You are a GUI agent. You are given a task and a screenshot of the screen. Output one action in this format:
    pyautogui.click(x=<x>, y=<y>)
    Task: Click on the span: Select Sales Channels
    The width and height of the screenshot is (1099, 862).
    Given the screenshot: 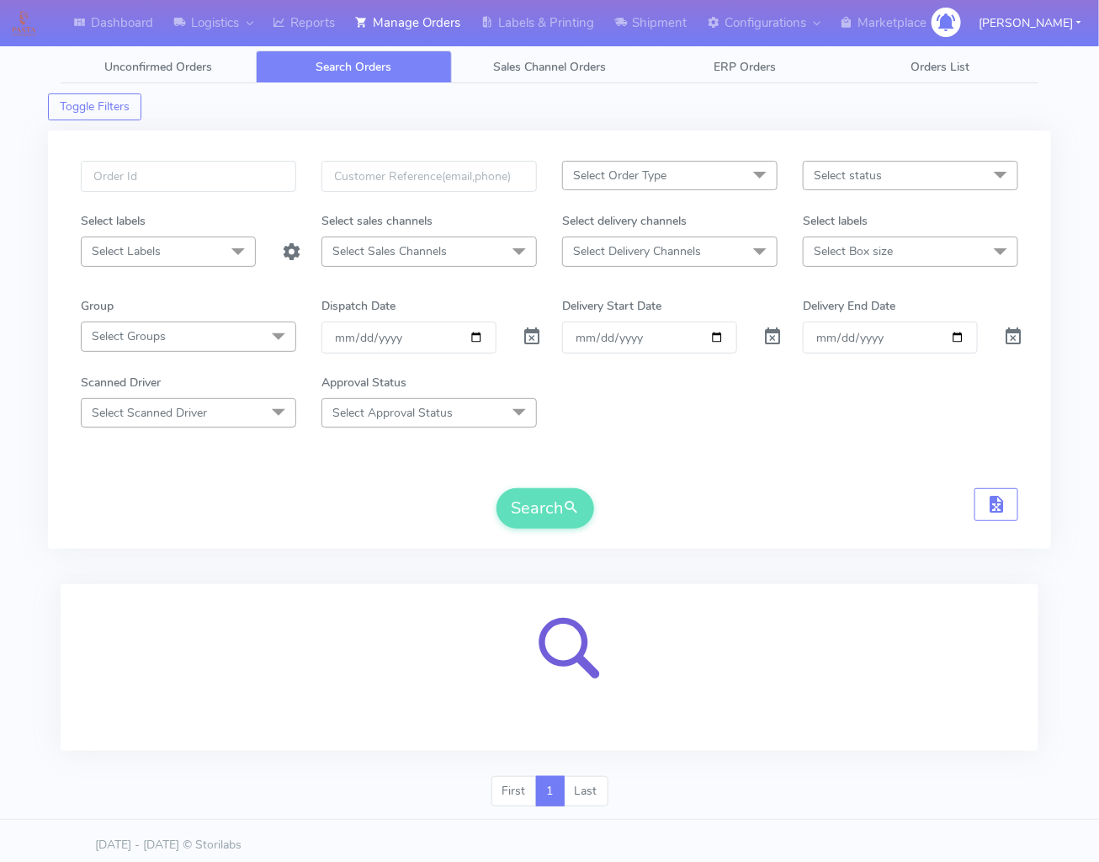 What is the action you would take?
    pyautogui.click(x=390, y=251)
    